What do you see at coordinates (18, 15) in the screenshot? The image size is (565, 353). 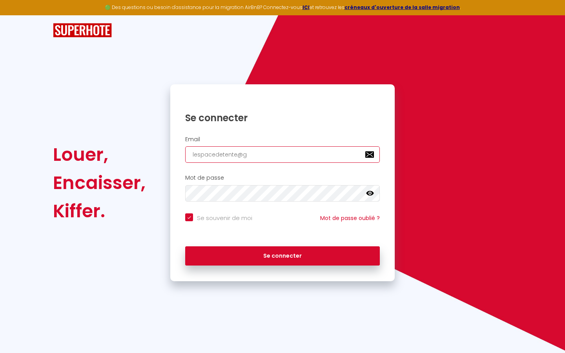 I see `button: Ouvrir le widget de chat LiveChat` at bounding box center [18, 15].